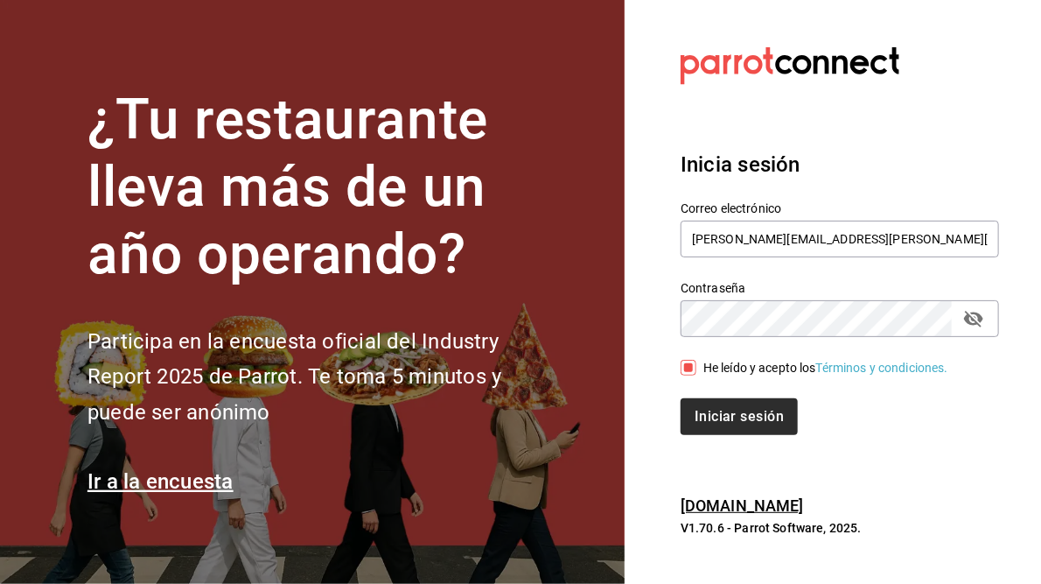  What do you see at coordinates (974, 319) in the screenshot?
I see `button: passwordField` at bounding box center [974, 319].